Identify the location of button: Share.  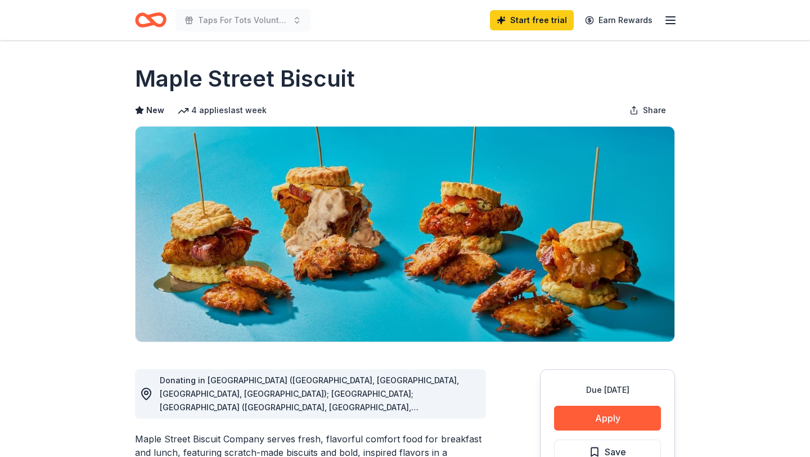
(647, 110).